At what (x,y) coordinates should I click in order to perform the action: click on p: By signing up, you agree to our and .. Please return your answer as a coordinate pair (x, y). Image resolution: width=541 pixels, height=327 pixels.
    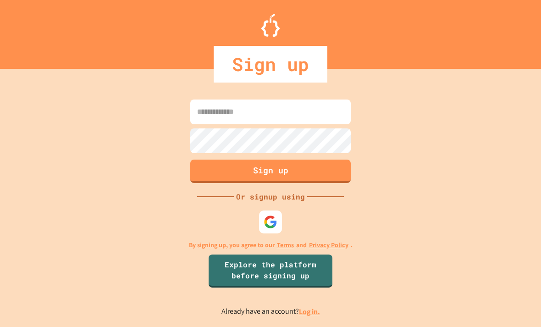
    Looking at the image, I should click on (271, 245).